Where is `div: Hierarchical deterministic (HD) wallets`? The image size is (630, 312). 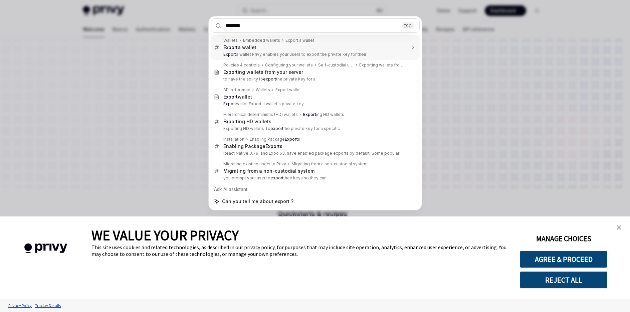
div: Hierarchical deterministic (HD) wallets is located at coordinates (261, 115).